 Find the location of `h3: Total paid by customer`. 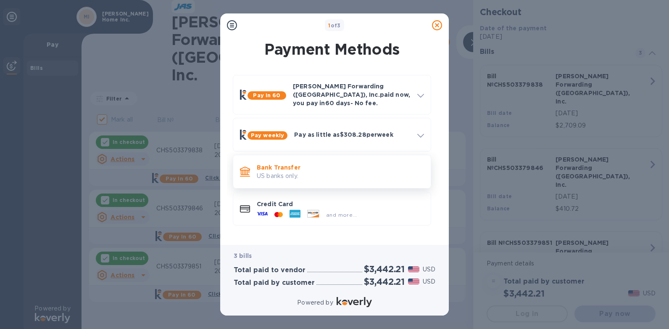

h3: Total paid by customer is located at coordinates (274, 282).